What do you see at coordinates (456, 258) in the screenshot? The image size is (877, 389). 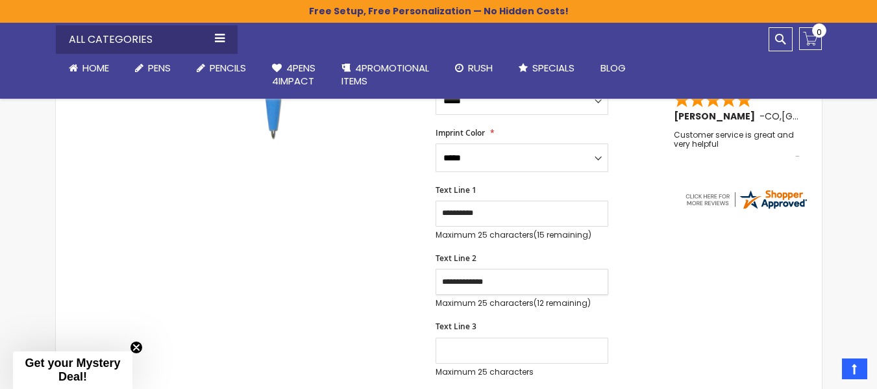 I see `span: Text Line 2` at bounding box center [456, 258].